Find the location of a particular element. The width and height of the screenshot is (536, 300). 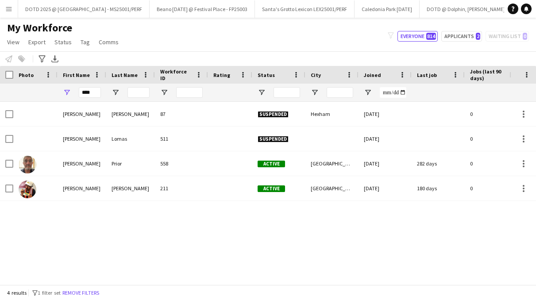

div: 211 is located at coordinates (181, 188).